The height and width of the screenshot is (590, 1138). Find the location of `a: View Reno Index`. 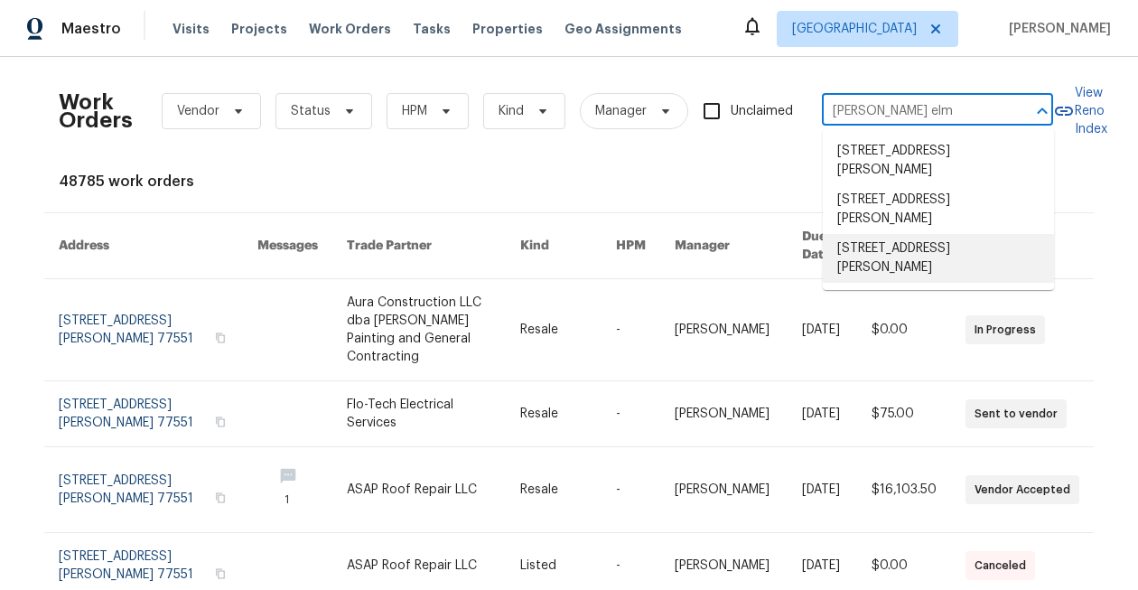

a: View Reno Index is located at coordinates (1081, 111).